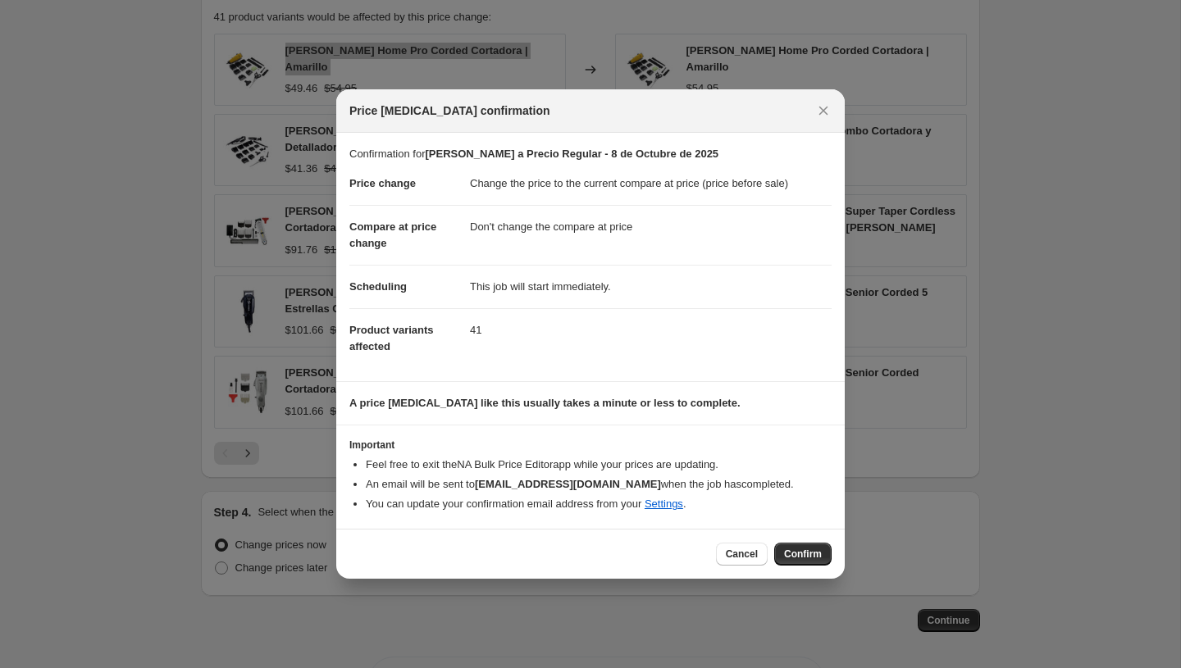 Image resolution: width=1181 pixels, height=668 pixels. Describe the element at coordinates (590, 154) in the screenshot. I see `p: Confirmation for` at that location.